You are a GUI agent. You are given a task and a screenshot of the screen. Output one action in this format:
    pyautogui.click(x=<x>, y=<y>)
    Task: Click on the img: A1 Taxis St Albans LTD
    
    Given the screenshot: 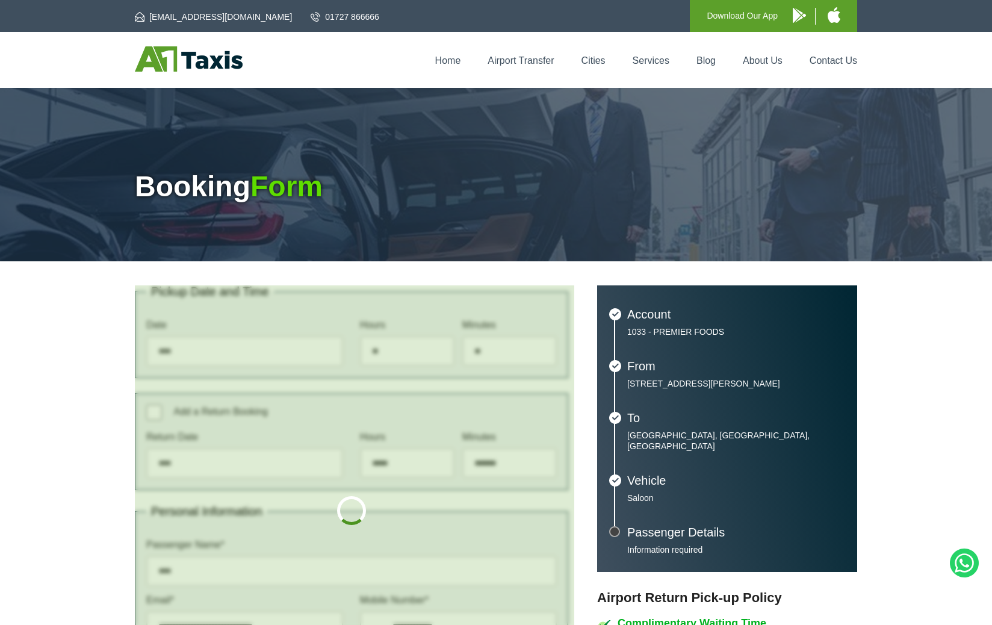 What is the action you would take?
    pyautogui.click(x=188, y=59)
    